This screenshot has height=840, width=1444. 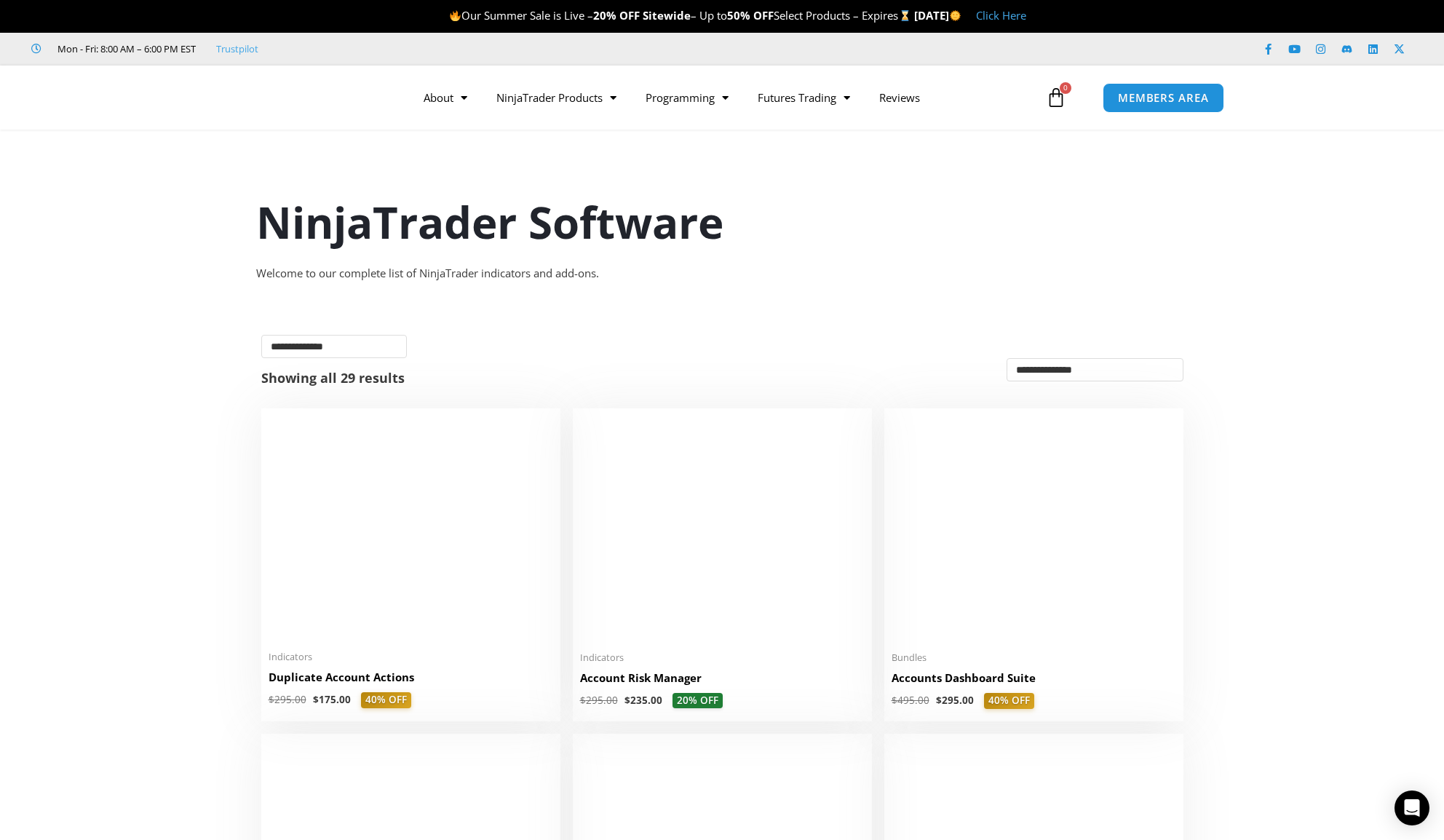 What do you see at coordinates (411, 528) in the screenshot?
I see `img: Duplicate Account Actions` at bounding box center [411, 528].